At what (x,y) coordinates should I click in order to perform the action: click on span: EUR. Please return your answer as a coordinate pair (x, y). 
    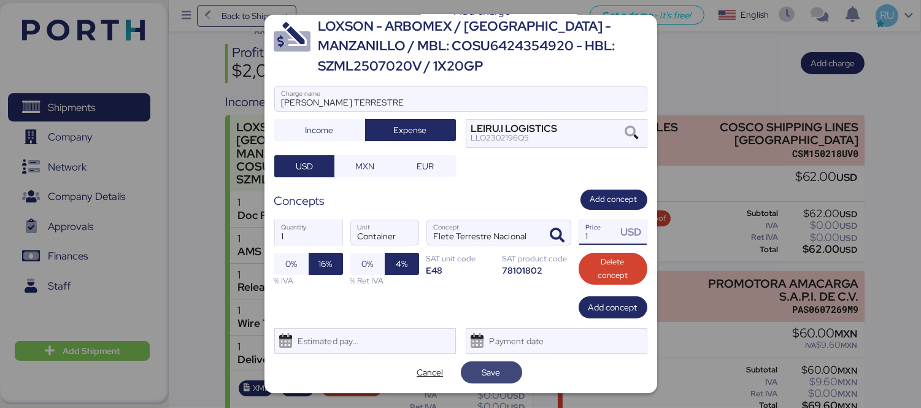
    Looking at the image, I should click on (425, 166).